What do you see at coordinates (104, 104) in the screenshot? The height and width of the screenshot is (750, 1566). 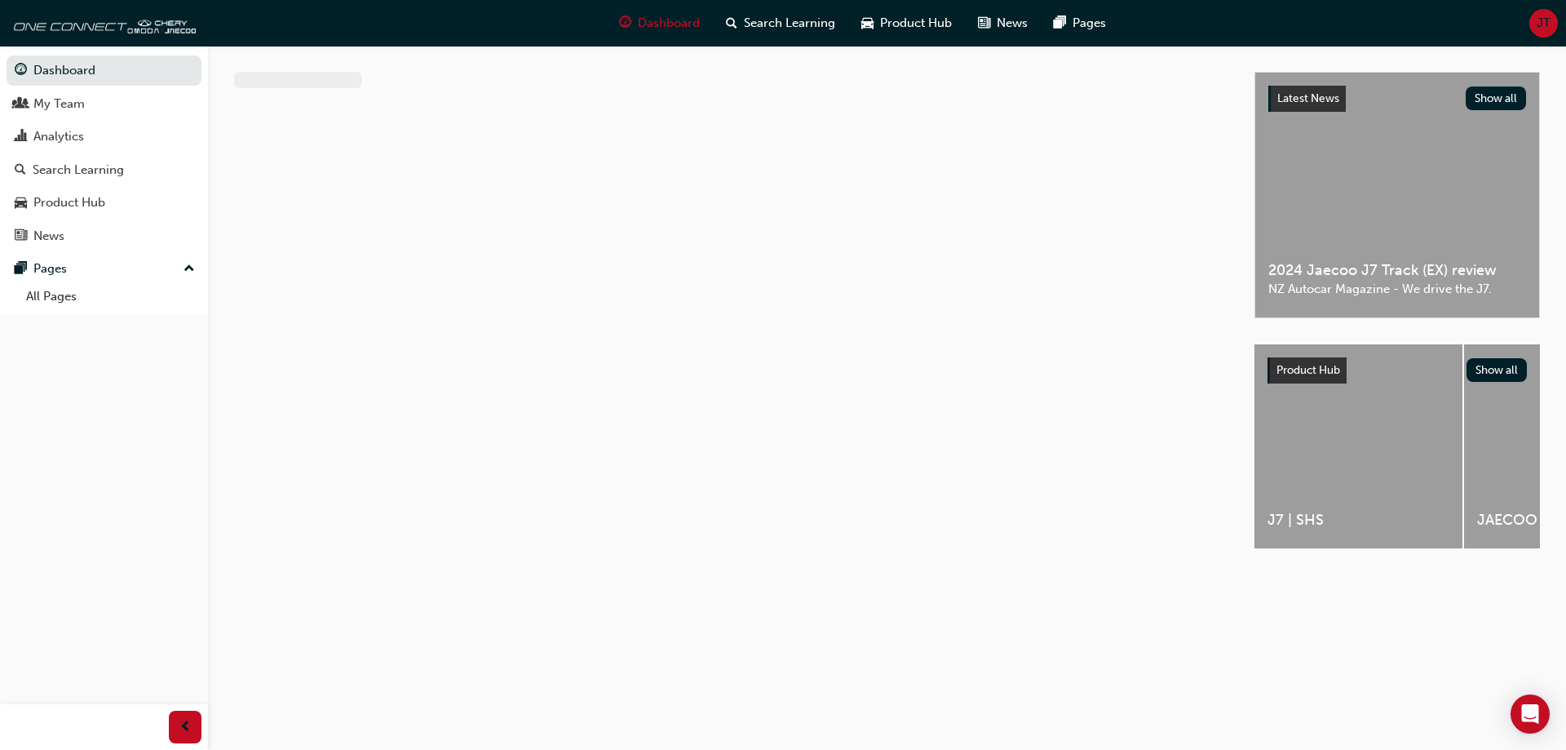 I see `a: My Team` at bounding box center [104, 104].